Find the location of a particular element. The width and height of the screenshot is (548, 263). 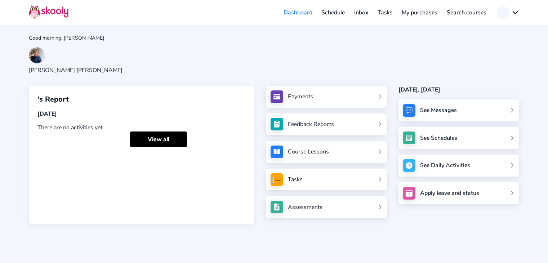

div: Payments is located at coordinates (300, 97).